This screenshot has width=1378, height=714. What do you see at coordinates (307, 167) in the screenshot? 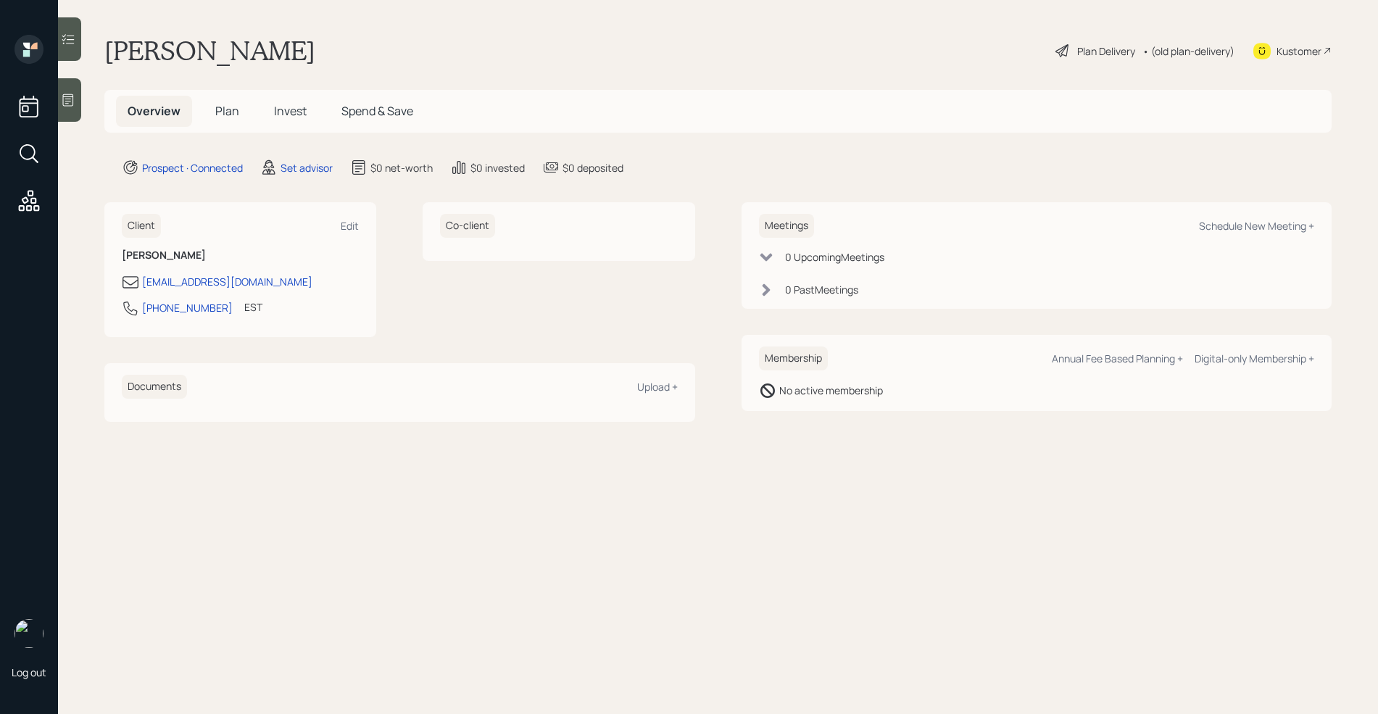
I see `div: Set advisor` at bounding box center [307, 167].